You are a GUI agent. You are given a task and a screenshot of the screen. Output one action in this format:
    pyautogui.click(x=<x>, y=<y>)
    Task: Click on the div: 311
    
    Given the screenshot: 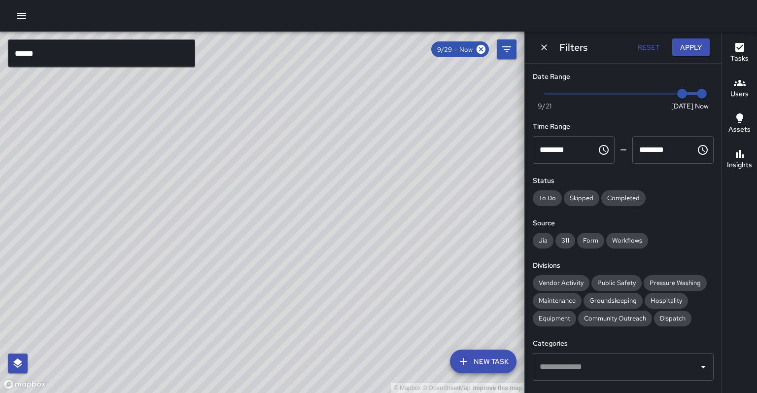 What is the action you would take?
    pyautogui.click(x=566, y=241)
    